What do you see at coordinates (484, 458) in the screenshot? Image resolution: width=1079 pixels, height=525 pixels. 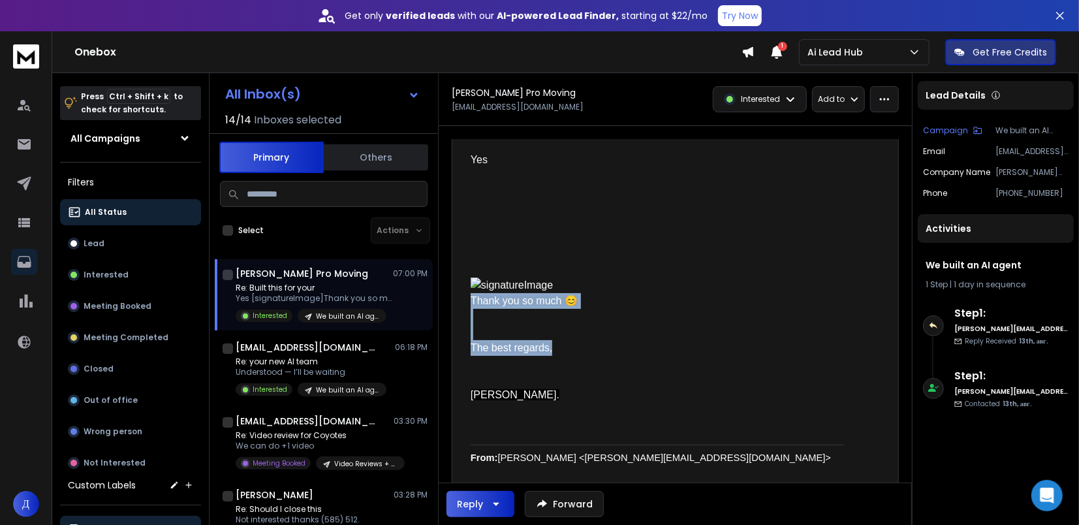 I see `b: From:` at bounding box center [484, 458].